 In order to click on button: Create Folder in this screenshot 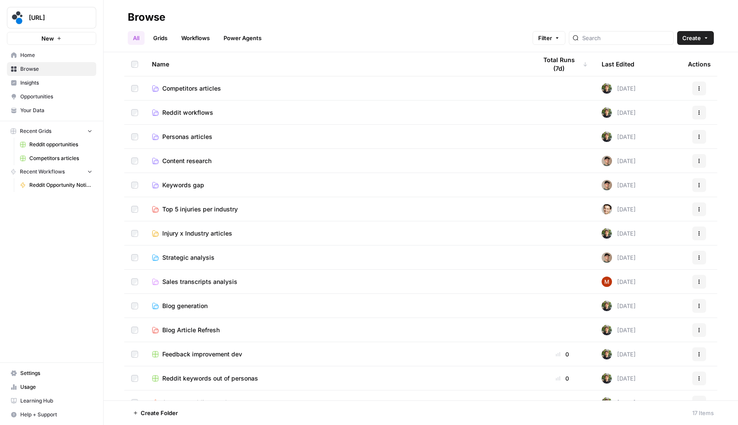, I will do `click(155, 413)`.